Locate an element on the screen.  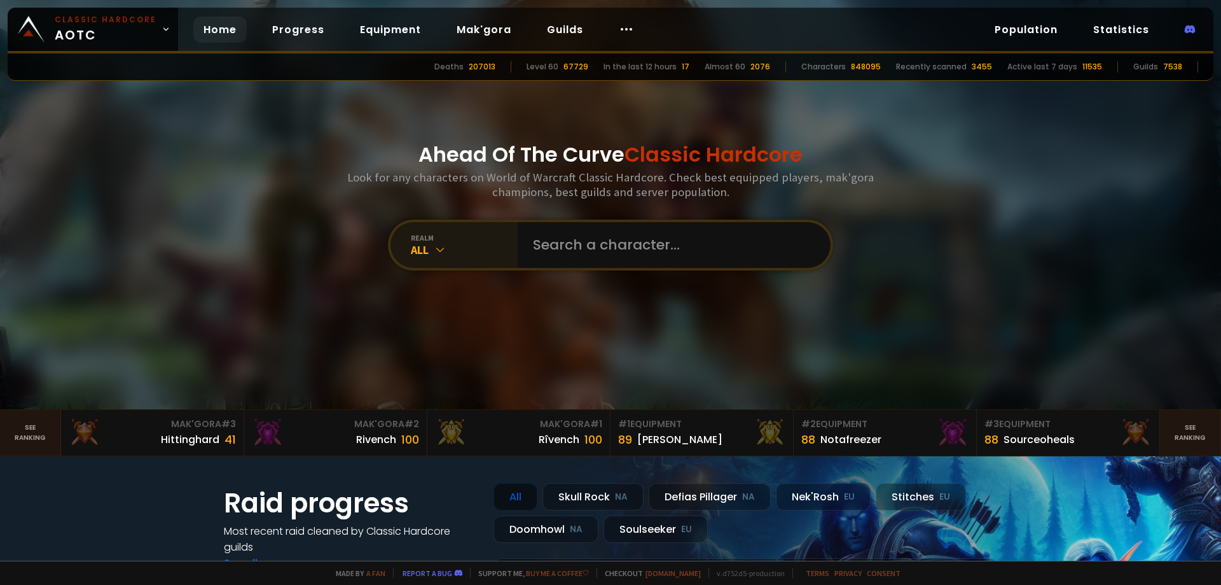
div: realm is located at coordinates (464, 237).